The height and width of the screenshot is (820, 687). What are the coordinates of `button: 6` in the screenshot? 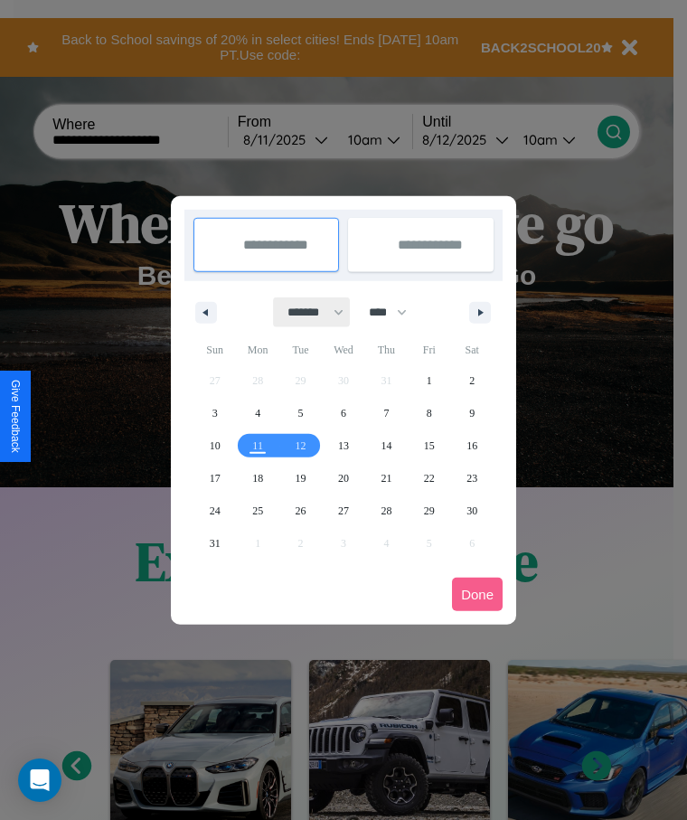 It's located at (343, 413).